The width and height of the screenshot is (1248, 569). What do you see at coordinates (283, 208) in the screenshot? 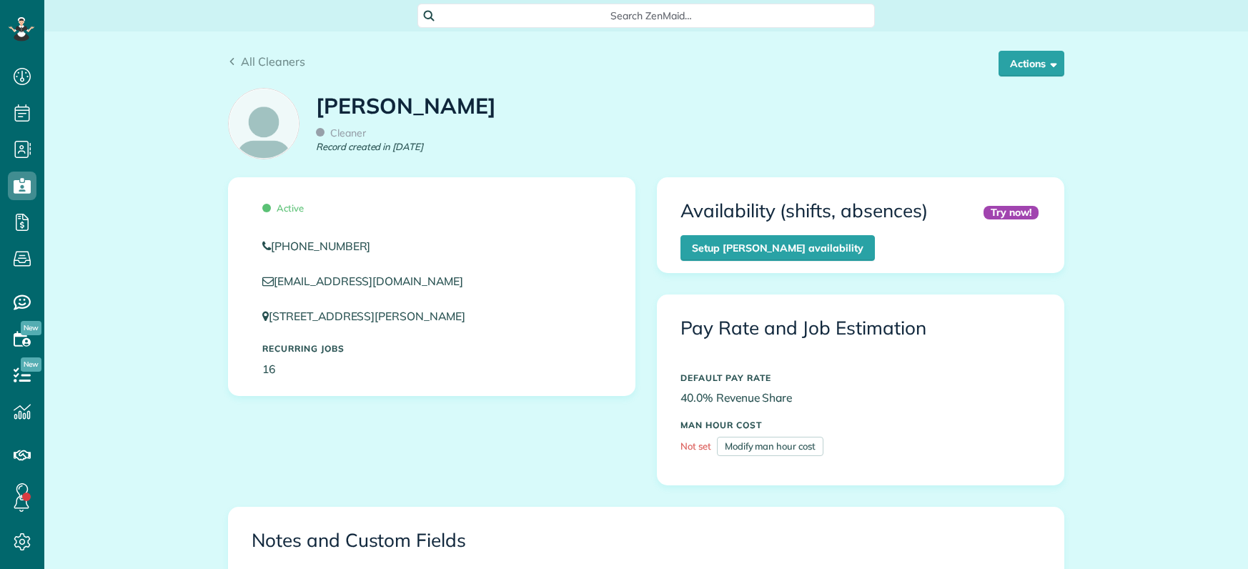
I see `span: Active` at bounding box center [283, 208].